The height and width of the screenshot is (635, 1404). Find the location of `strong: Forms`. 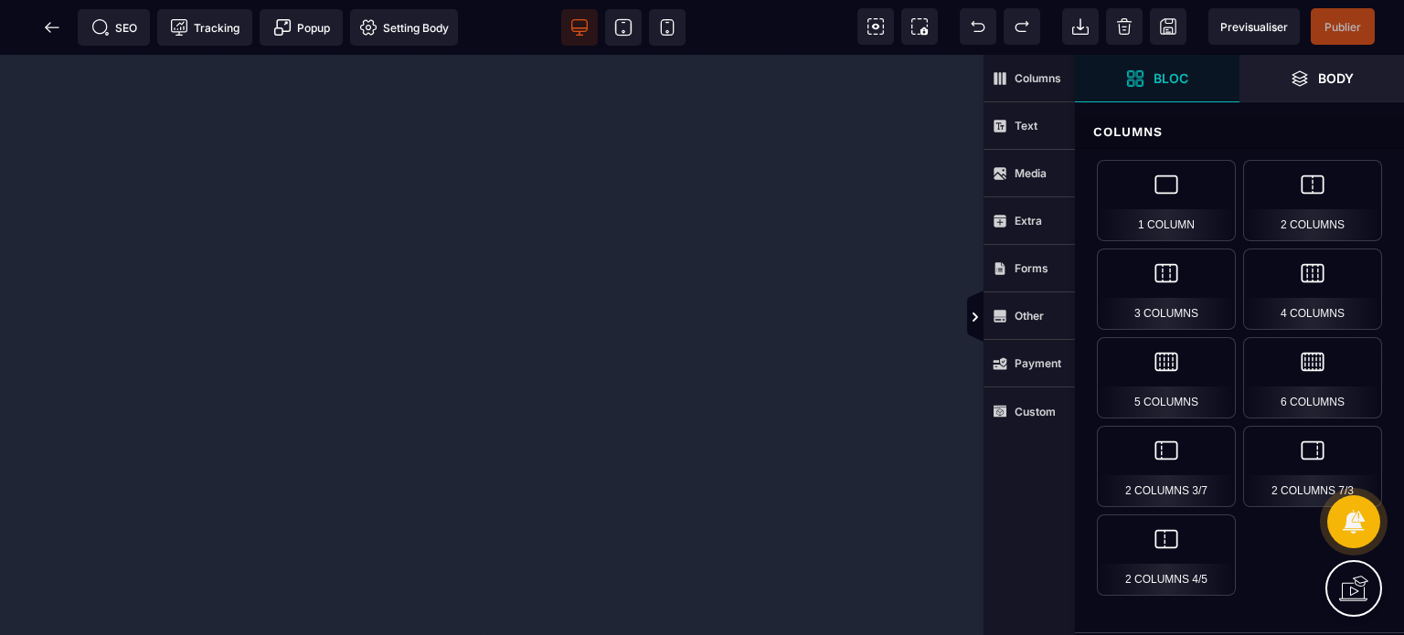

strong: Forms is located at coordinates (1031, 268).